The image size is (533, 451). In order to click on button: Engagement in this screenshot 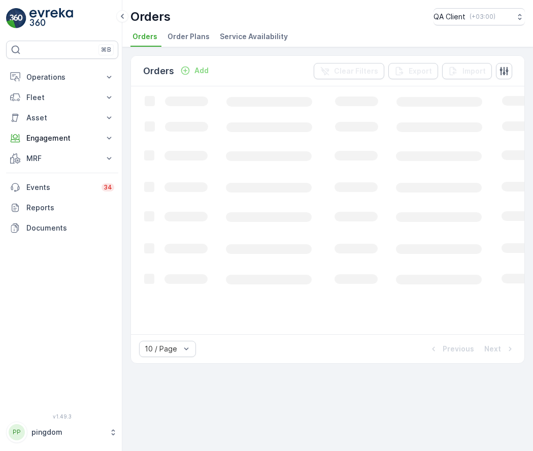, I will do `click(62, 138)`.